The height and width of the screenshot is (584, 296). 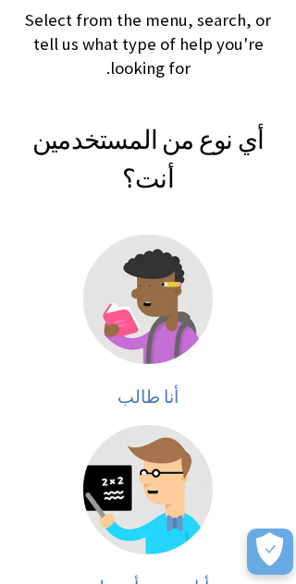 What do you see at coordinates (270, 552) in the screenshot?
I see `button: فتح التفضيلات` at bounding box center [270, 552].